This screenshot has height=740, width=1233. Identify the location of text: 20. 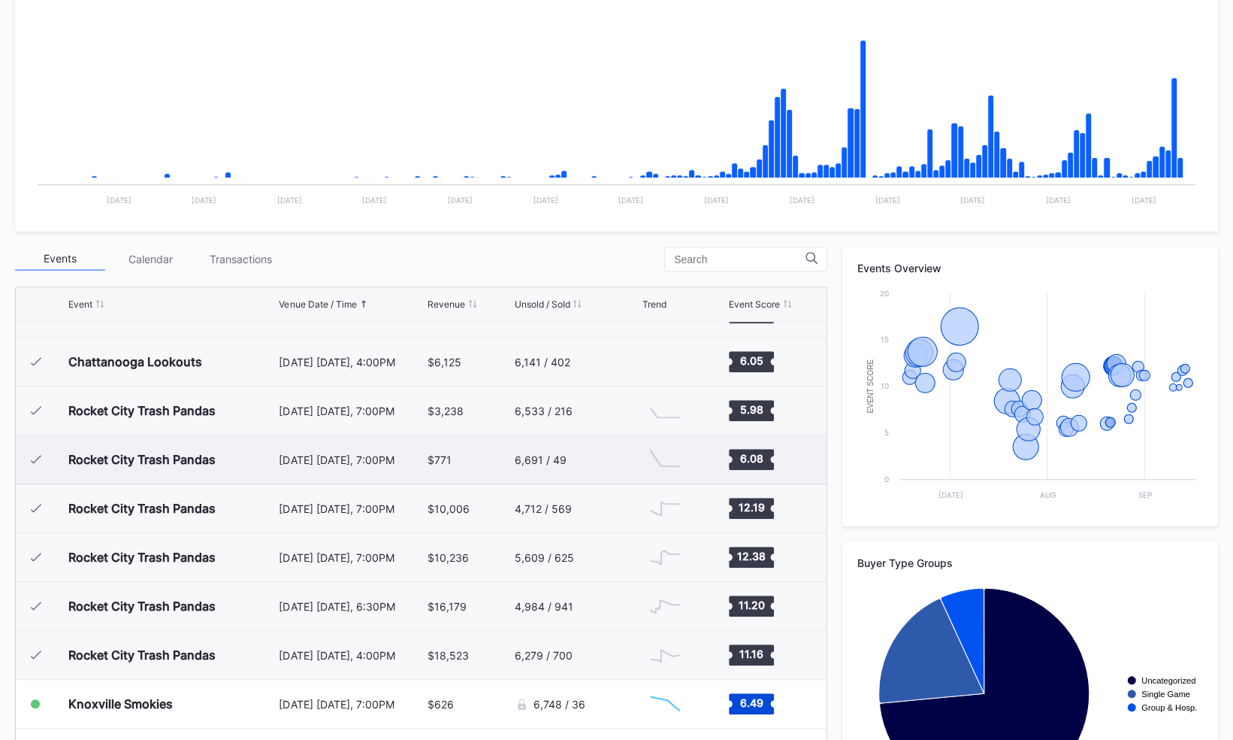
(885, 293).